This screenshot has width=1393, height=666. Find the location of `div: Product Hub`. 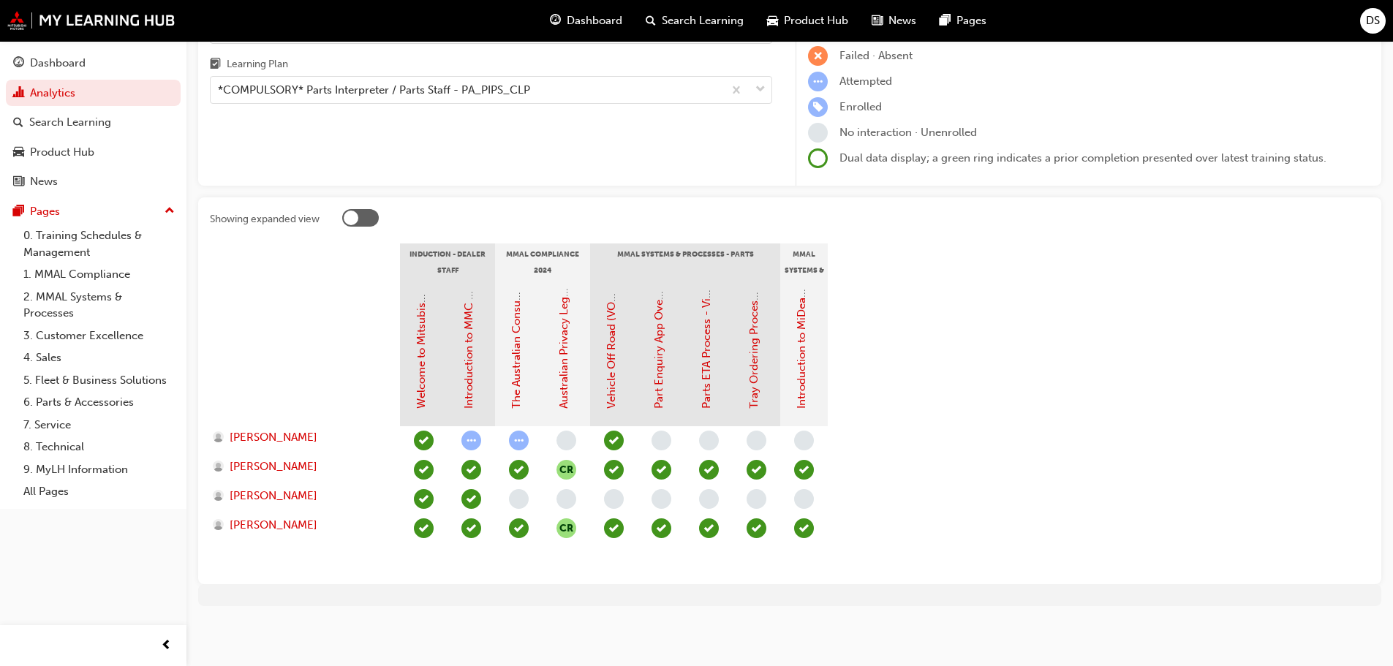

div: Product Hub is located at coordinates (62, 152).